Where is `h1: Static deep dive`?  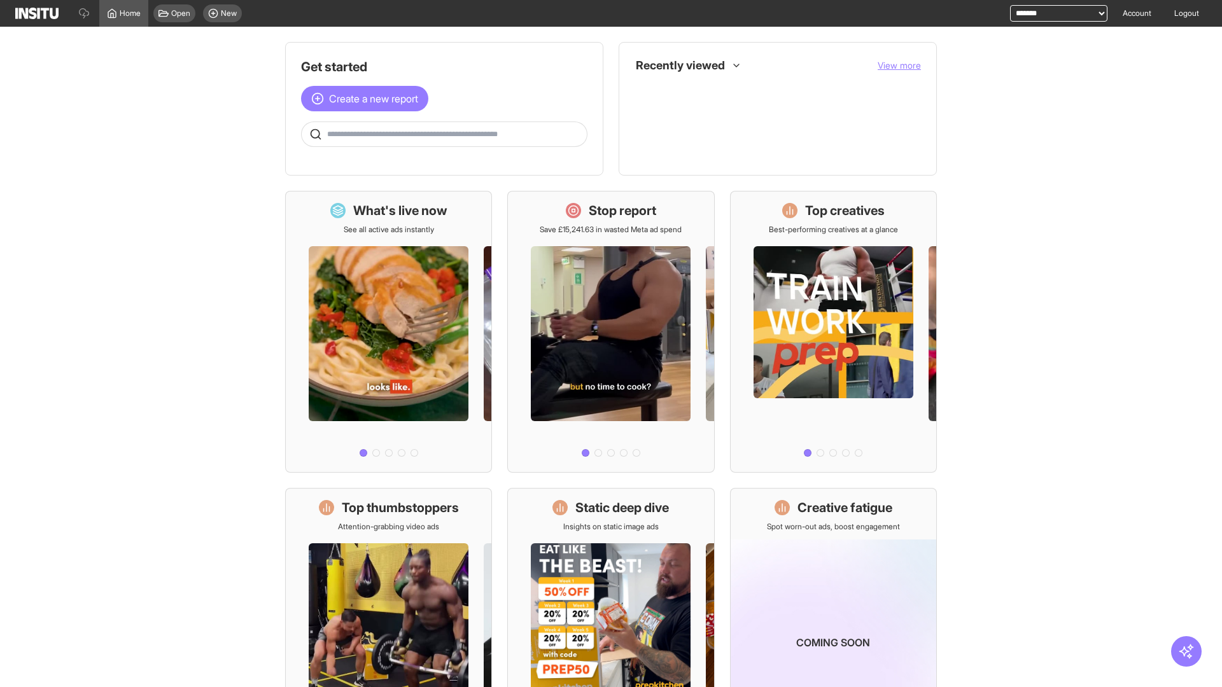 h1: Static deep dive is located at coordinates (622, 508).